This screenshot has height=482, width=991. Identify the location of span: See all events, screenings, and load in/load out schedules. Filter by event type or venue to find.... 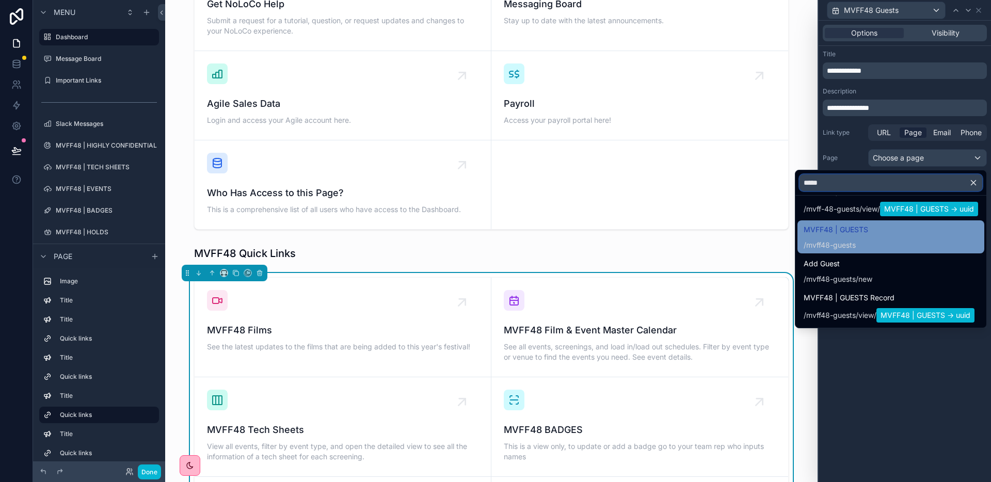
(640, 352).